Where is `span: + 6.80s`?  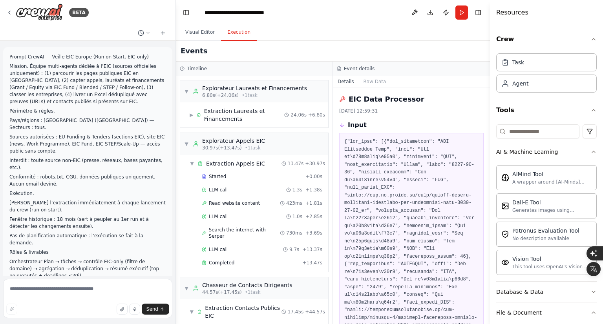
span: + 6.80s is located at coordinates (316, 115).